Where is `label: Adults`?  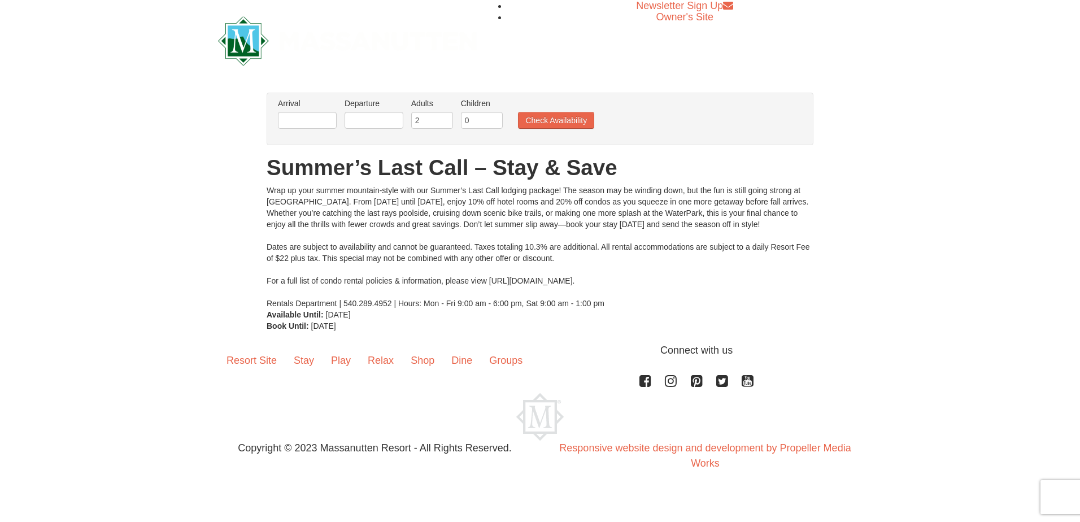
label: Adults is located at coordinates (432, 103).